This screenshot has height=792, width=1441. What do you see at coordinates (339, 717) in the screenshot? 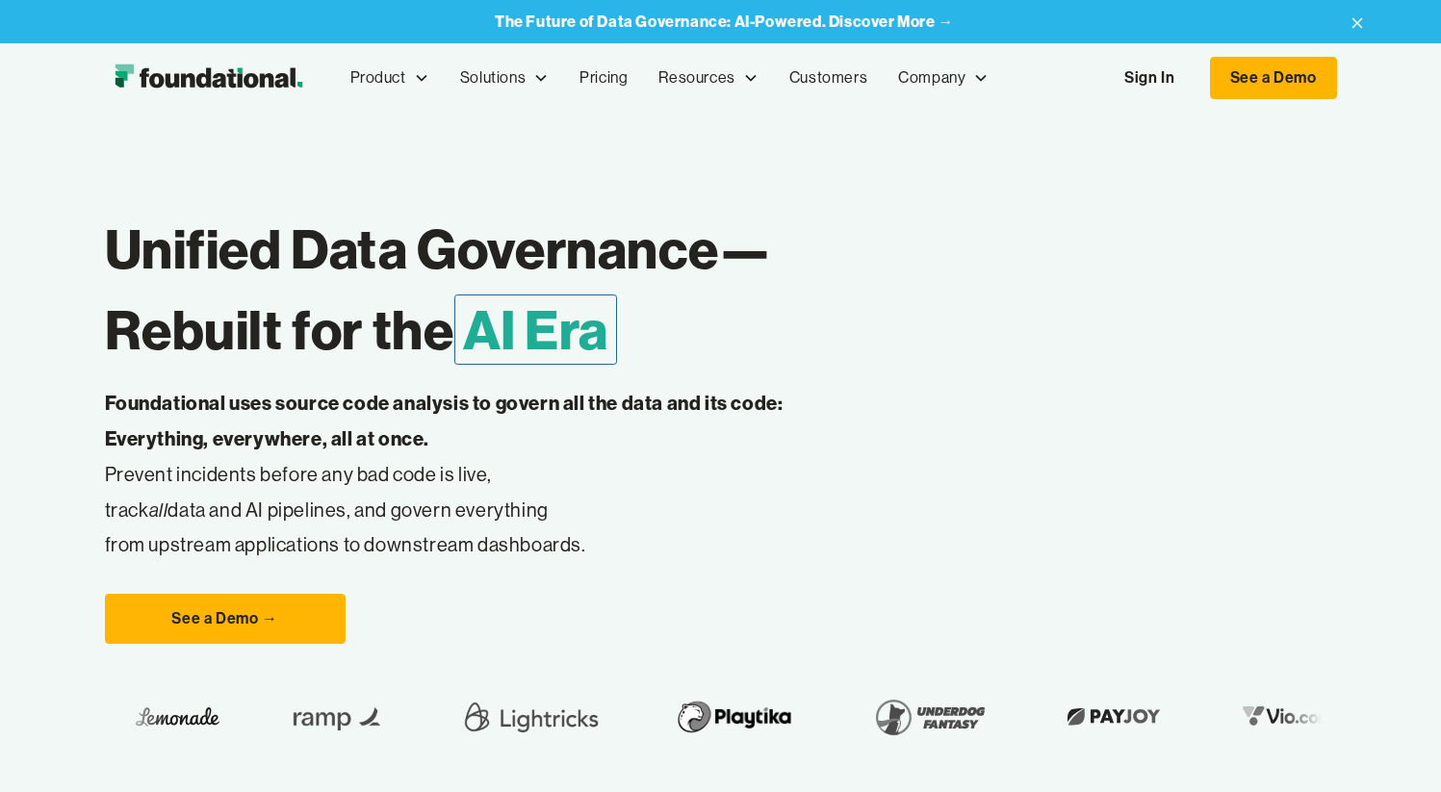
I see `img: Ramp` at bounding box center [339, 717].